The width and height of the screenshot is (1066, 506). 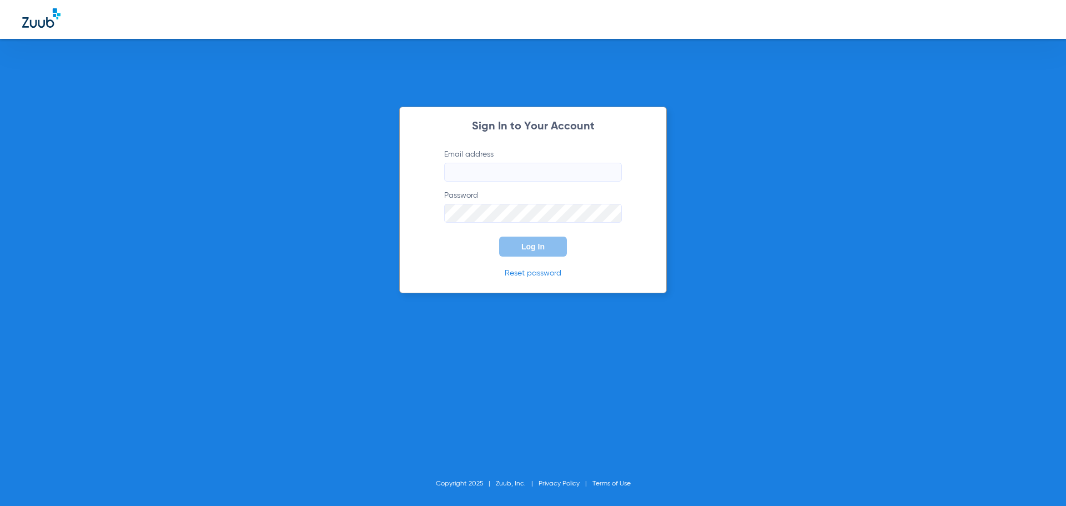 I want to click on li: Copyright 2025, so click(x=466, y=483).